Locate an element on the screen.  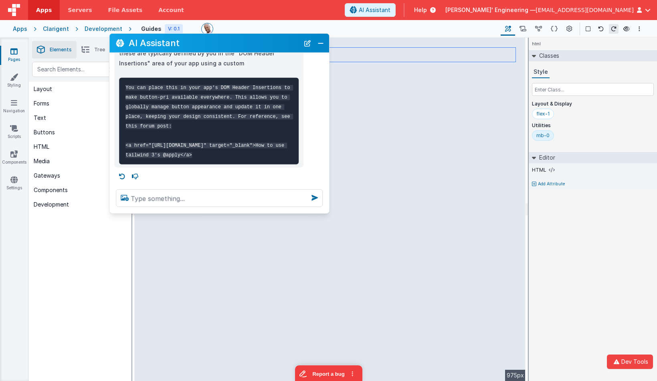
span: File Assets is located at coordinates (126, 10).